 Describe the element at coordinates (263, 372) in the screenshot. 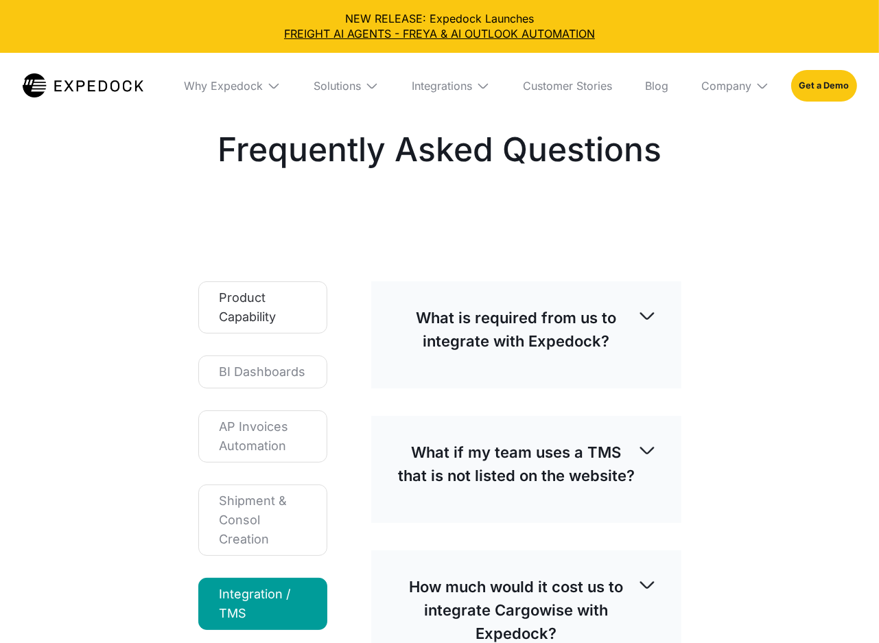

I see `div: BI Dashboards` at that location.